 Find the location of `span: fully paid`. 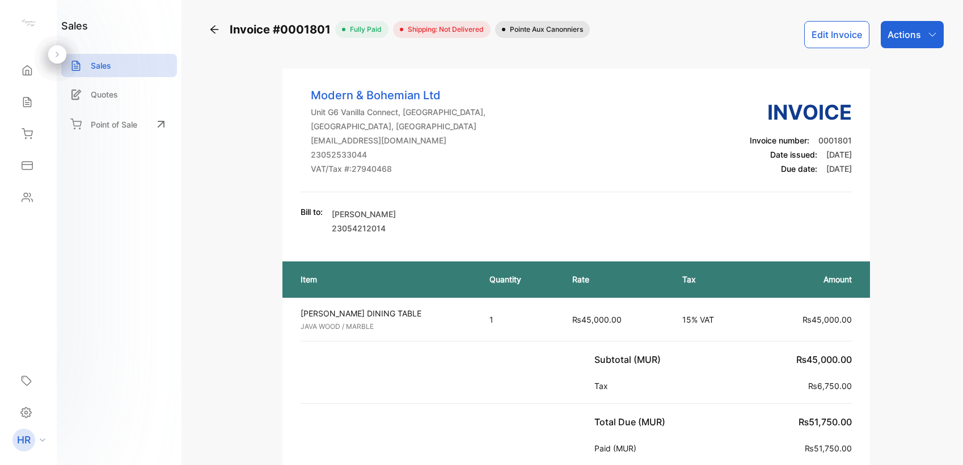

span: fully paid is located at coordinates (364, 29).